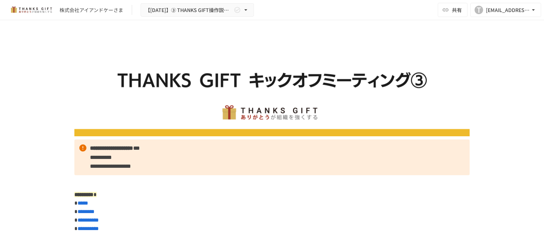 Image resolution: width=544 pixels, height=246 pixels. I want to click on button: 共有, so click(453, 10).